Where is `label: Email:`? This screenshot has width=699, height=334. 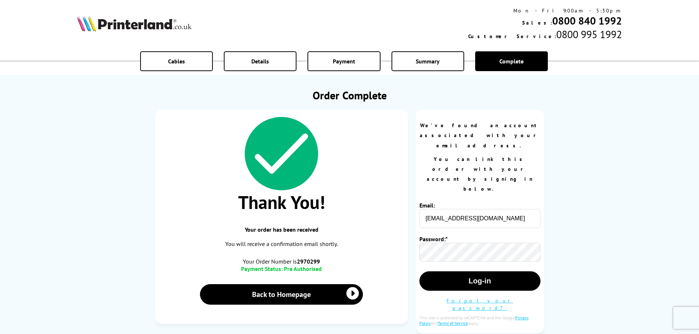
label: Email: is located at coordinates (434, 205).